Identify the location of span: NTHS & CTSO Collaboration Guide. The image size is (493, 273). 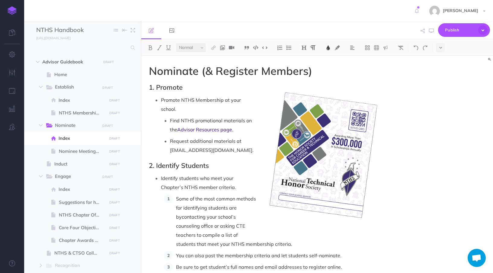
(79, 253).